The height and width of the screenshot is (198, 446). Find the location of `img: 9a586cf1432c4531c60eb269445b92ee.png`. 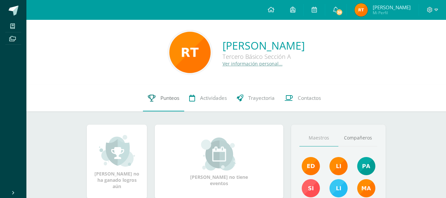

img: 9a586cf1432c4531c60eb269445b92ee.png is located at coordinates (190, 52).